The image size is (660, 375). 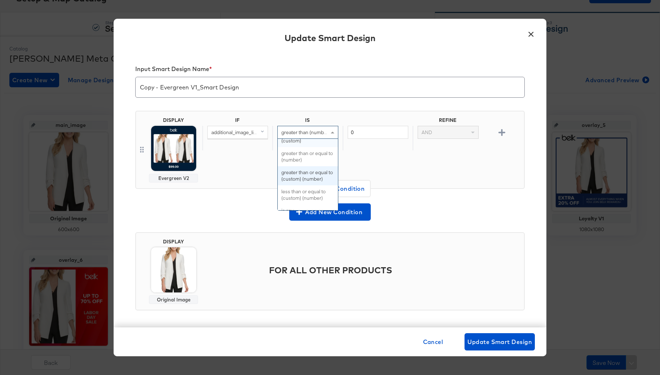 I want to click on img: 7n70XDfKFqji90iUrweRTw.jpg, so click(x=173, y=148).